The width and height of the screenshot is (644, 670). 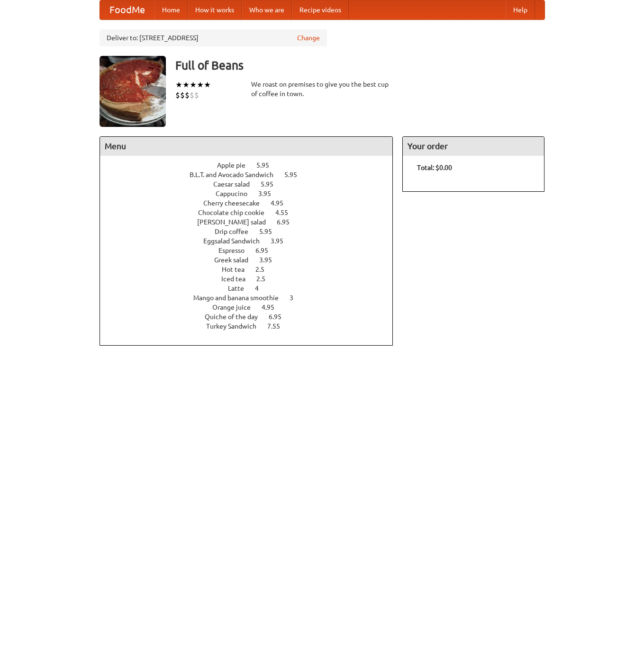 What do you see at coordinates (236, 317) in the screenshot?
I see `span: Quiche of the day` at bounding box center [236, 317].